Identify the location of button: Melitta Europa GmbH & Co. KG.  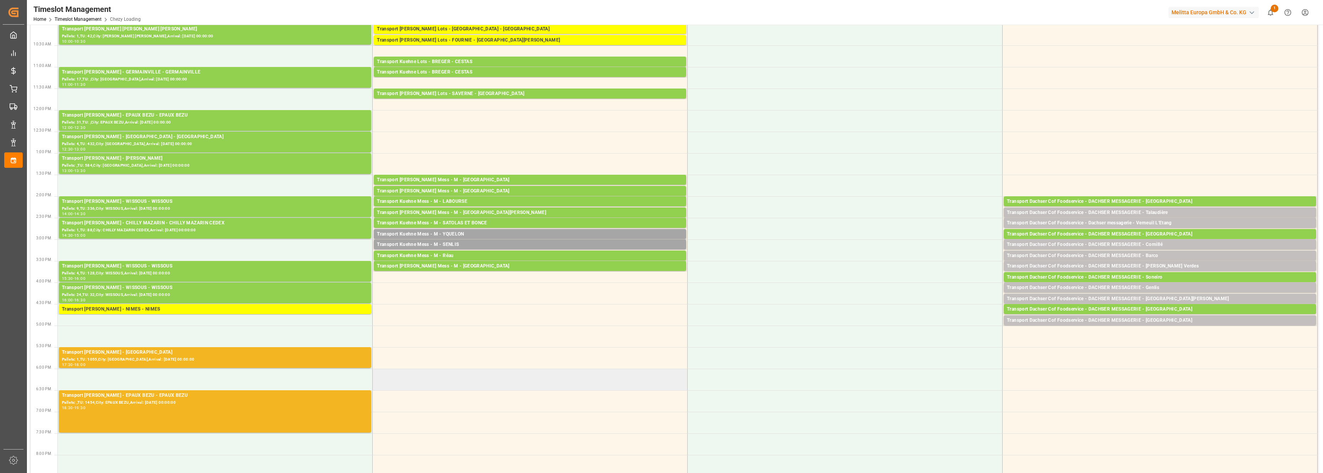
(1215, 12).